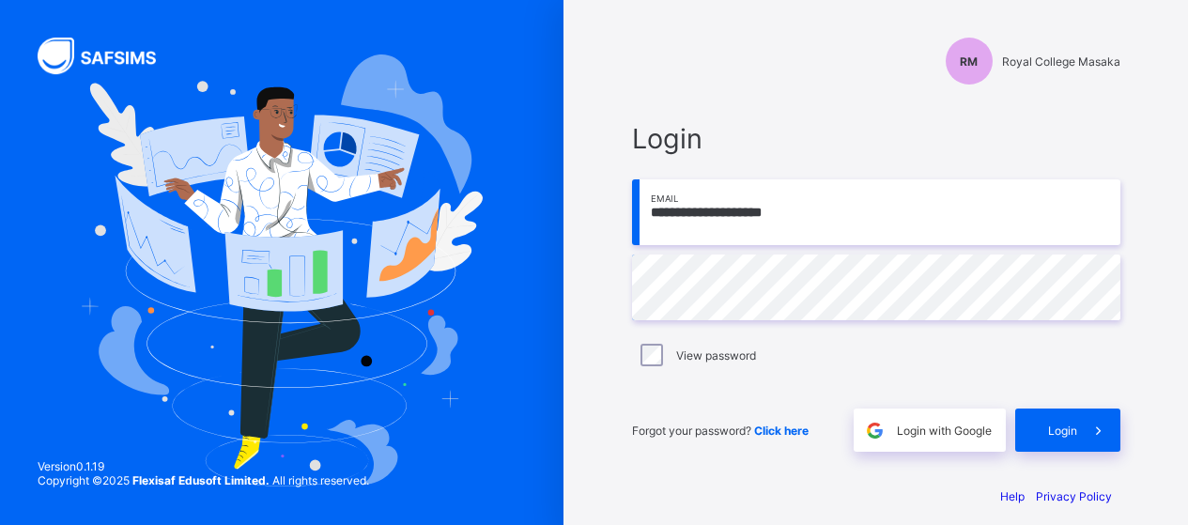 The height and width of the screenshot is (525, 1188). What do you see at coordinates (282, 270) in the screenshot?
I see `img: Hero Image` at bounding box center [282, 270].